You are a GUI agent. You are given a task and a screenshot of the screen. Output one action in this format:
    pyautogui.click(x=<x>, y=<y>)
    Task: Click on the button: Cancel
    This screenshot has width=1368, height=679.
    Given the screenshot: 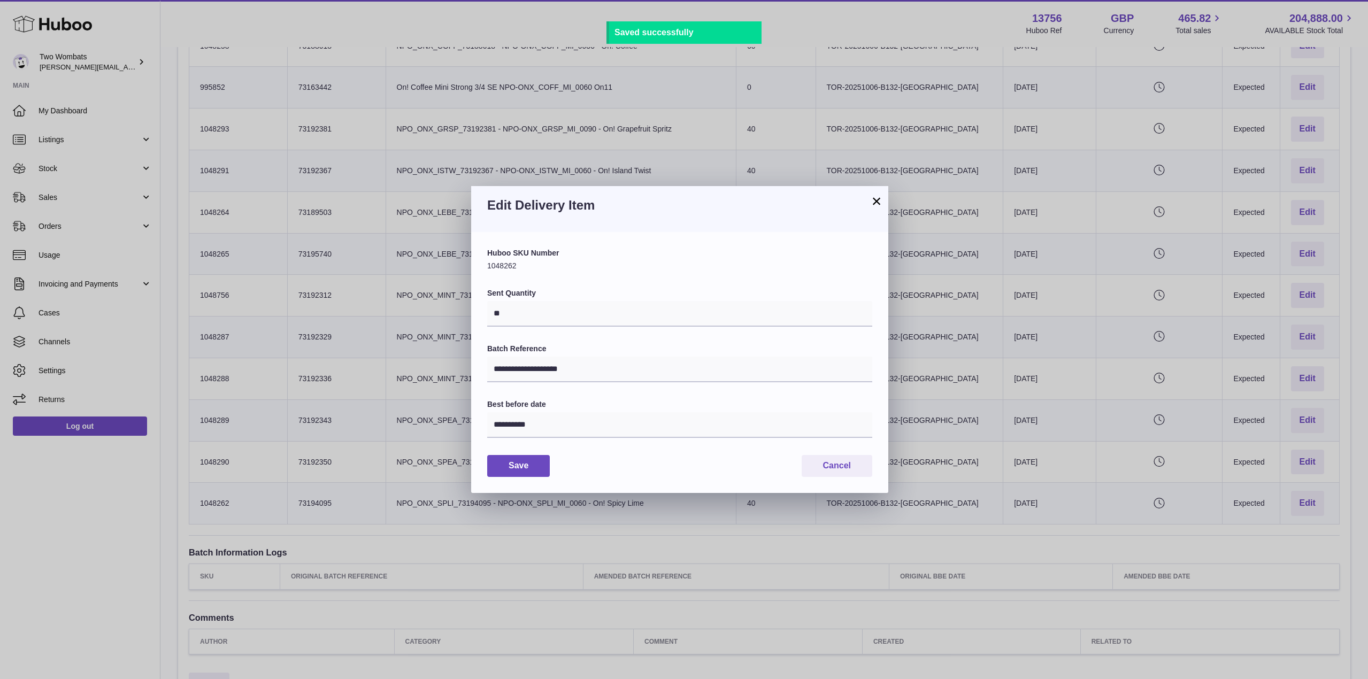 What is the action you would take?
    pyautogui.click(x=837, y=466)
    